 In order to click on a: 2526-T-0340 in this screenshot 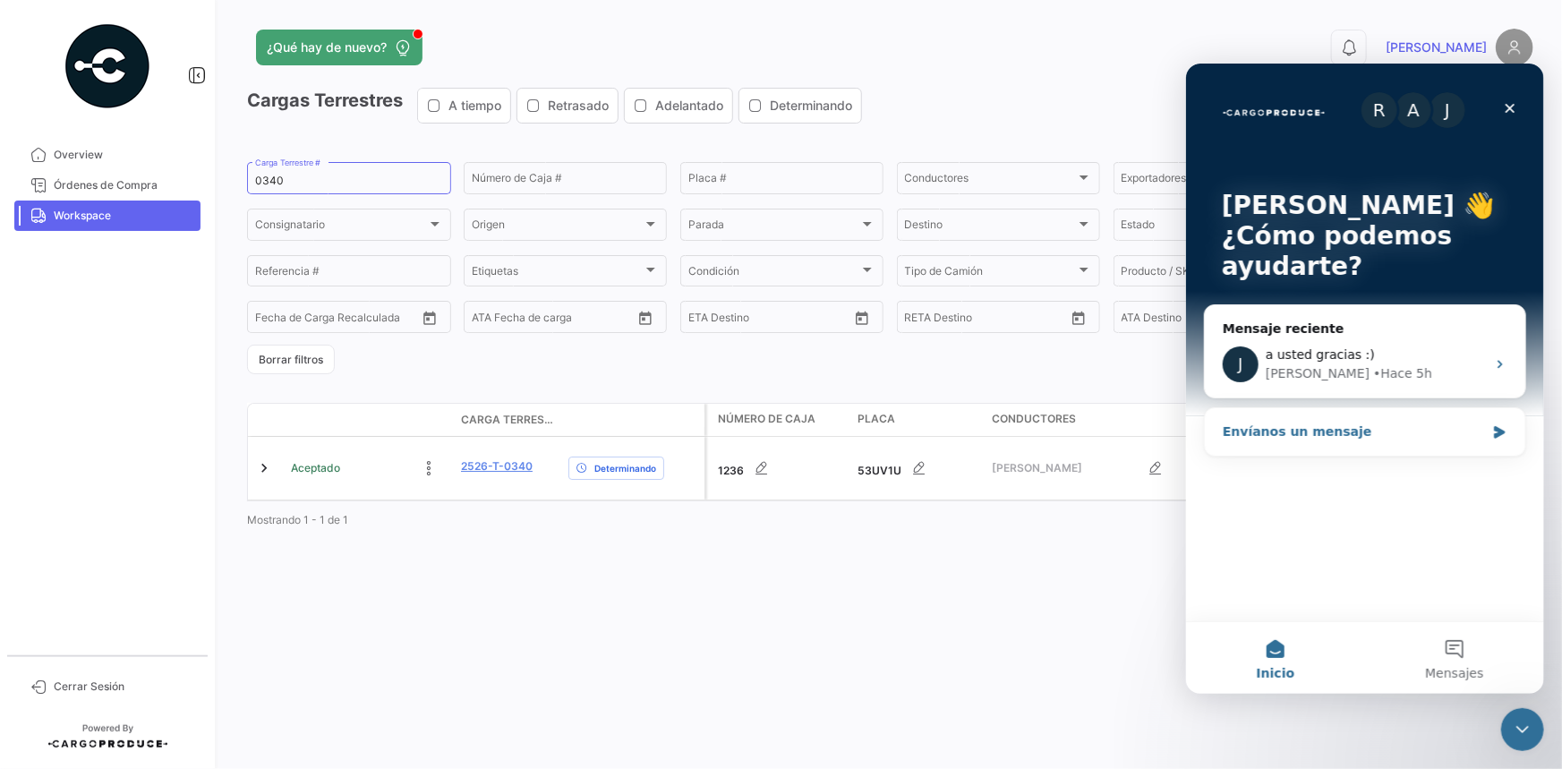, I will do `click(497, 466)`.